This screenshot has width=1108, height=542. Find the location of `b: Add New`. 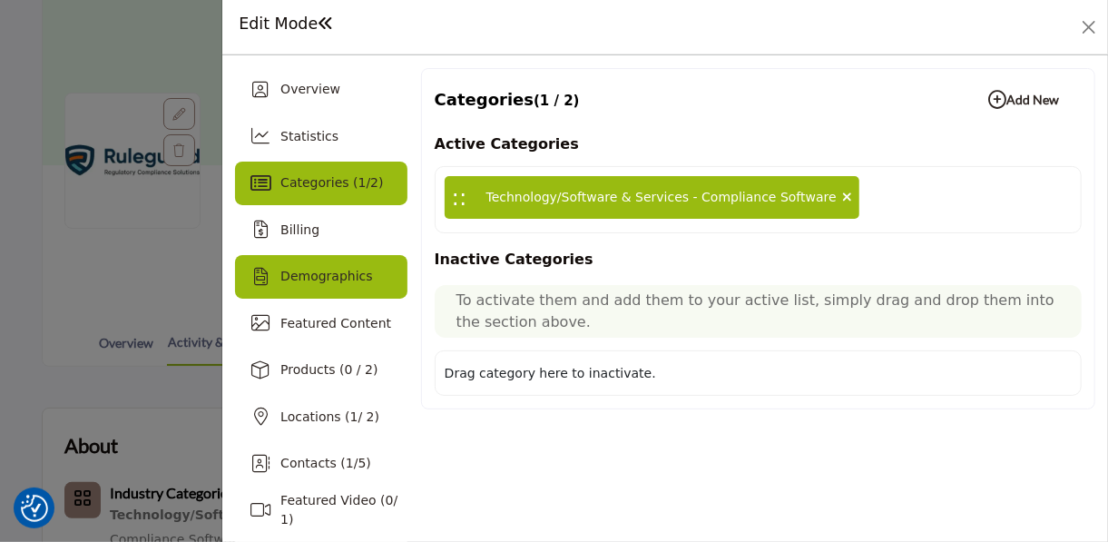

b: Add New is located at coordinates (1024, 100).